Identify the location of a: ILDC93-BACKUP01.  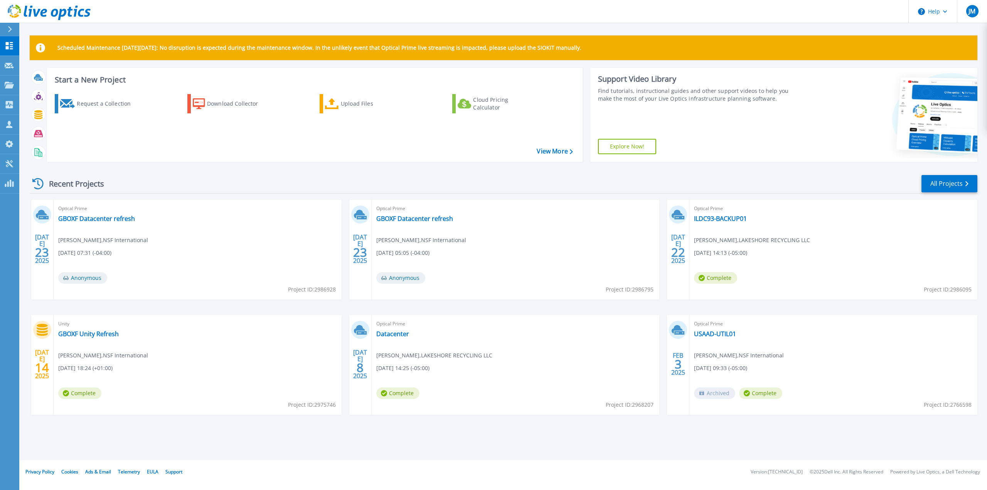
(720, 219).